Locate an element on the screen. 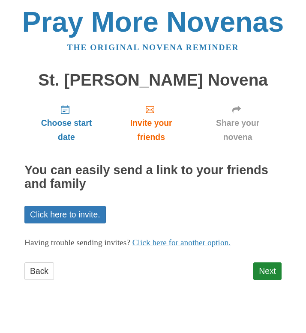 This screenshot has width=306, height=333. a: The original novena reminder is located at coordinates (153, 47).